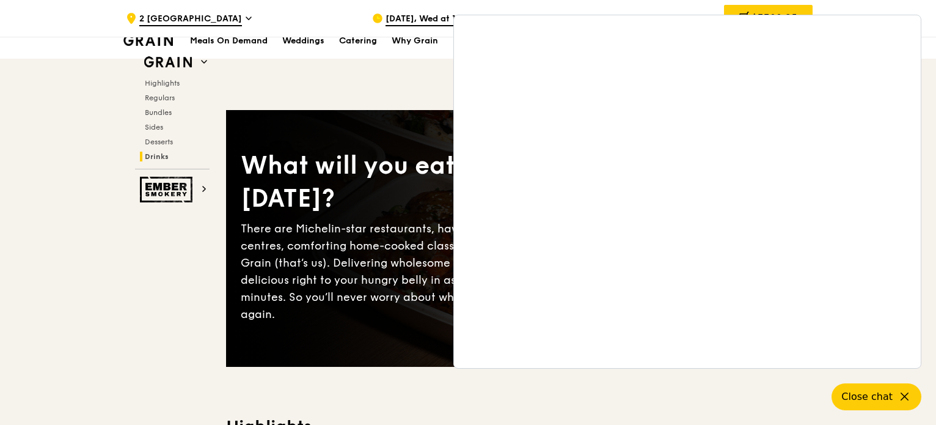 The height and width of the screenshot is (425, 936). Describe the element at coordinates (168, 62) in the screenshot. I see `img: Grain web logo` at that location.